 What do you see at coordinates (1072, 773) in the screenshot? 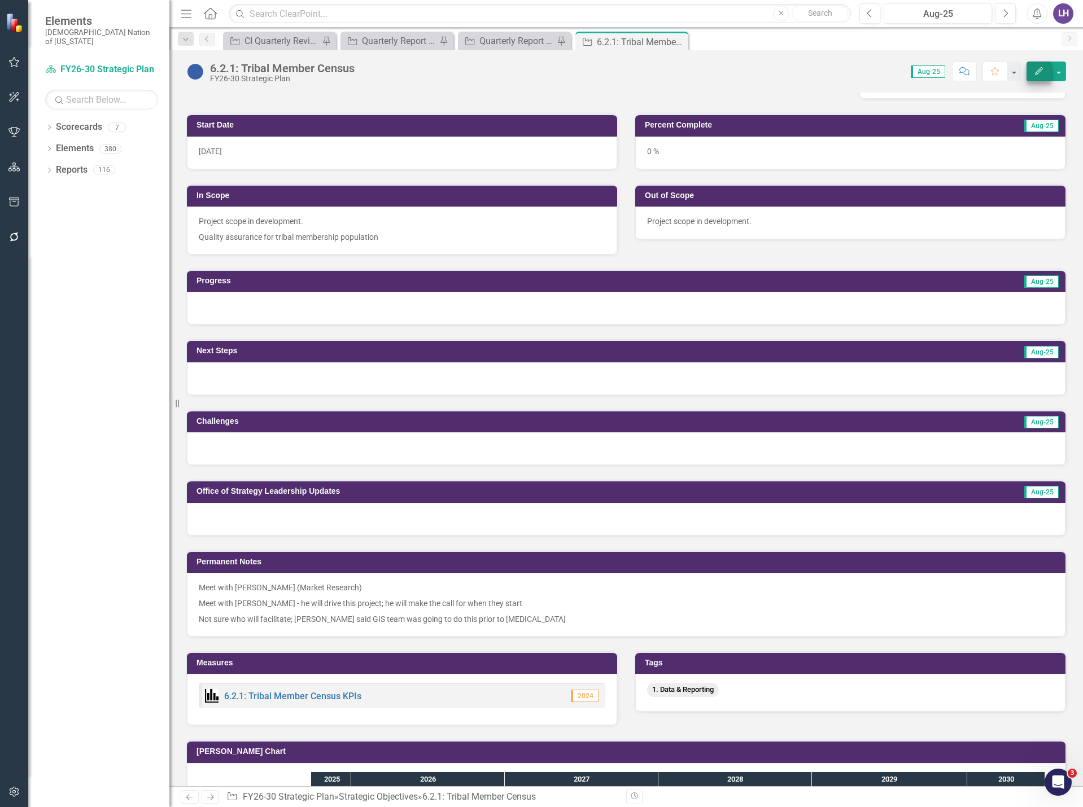
I see `span: 3` at bounding box center [1072, 773].